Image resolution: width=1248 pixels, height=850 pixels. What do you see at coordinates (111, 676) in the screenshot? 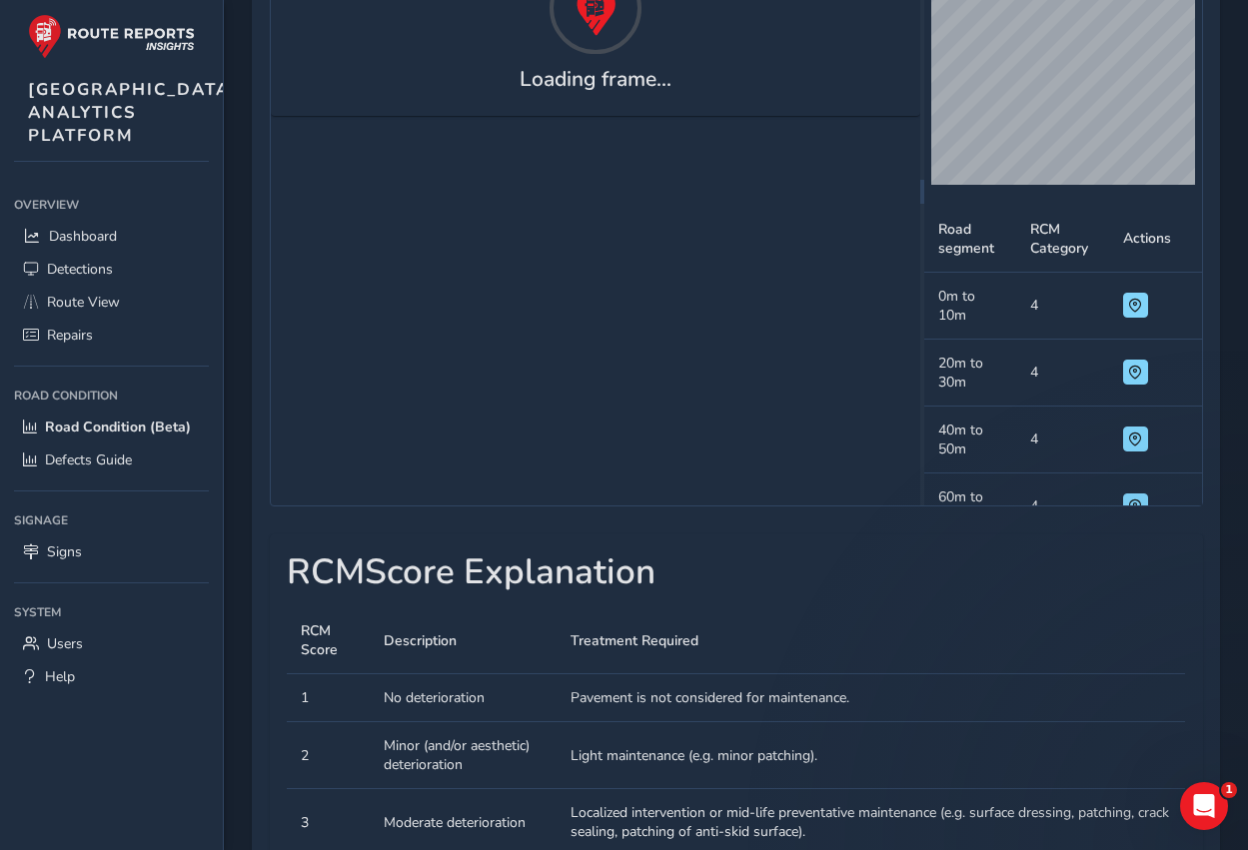
I see `a: Help` at bounding box center [111, 676].